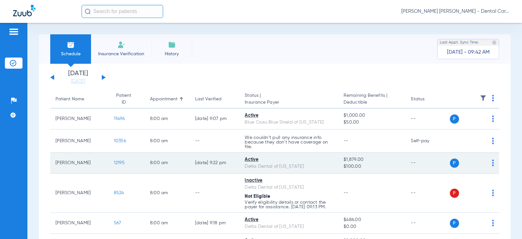 The height and width of the screenshot is (239, 522). What do you see at coordinates (483, 98) in the screenshot?
I see `img: filter.svg` at bounding box center [483, 98].